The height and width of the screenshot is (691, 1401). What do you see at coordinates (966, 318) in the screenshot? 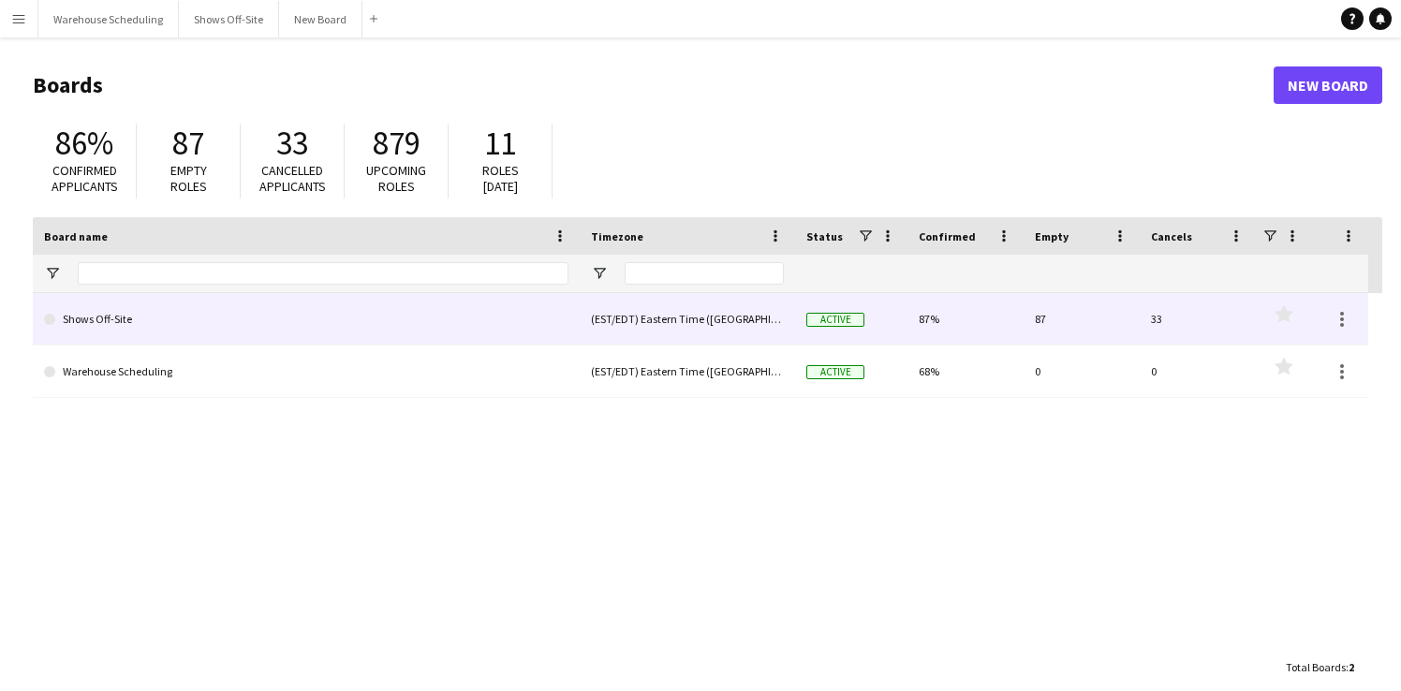
I see `div: 87%` at bounding box center [966, 318].